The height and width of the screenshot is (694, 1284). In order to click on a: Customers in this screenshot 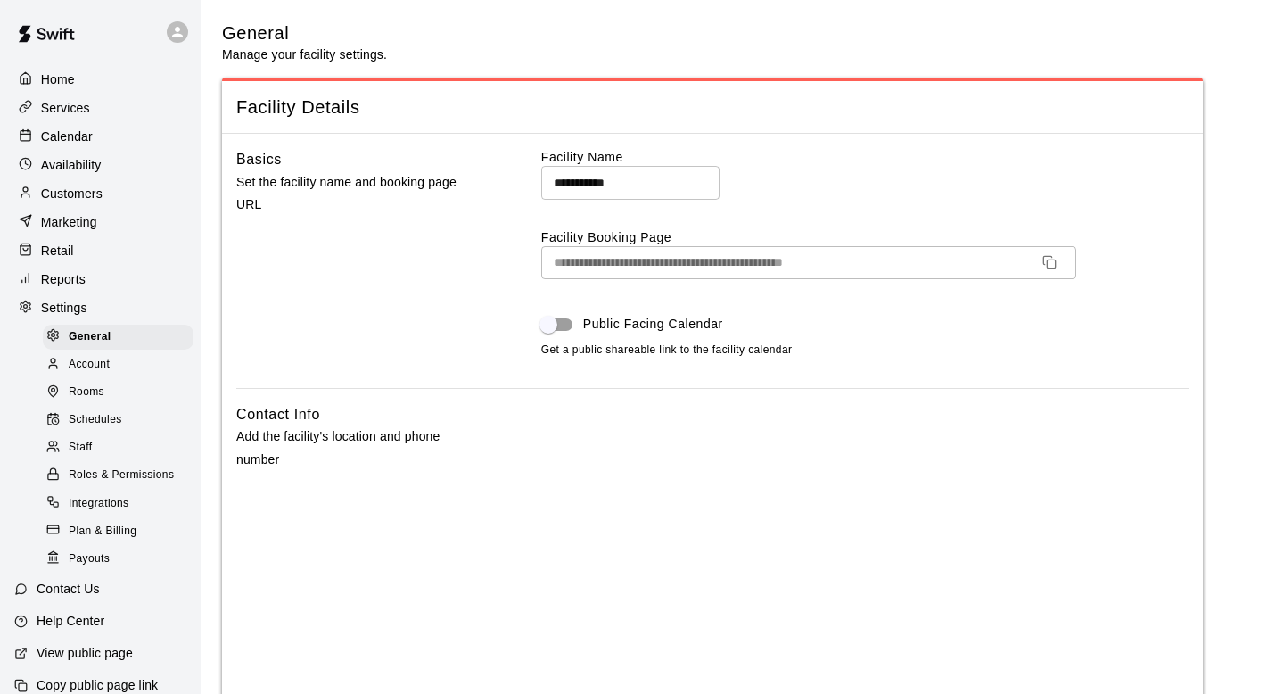, I will do `click(100, 194)`.